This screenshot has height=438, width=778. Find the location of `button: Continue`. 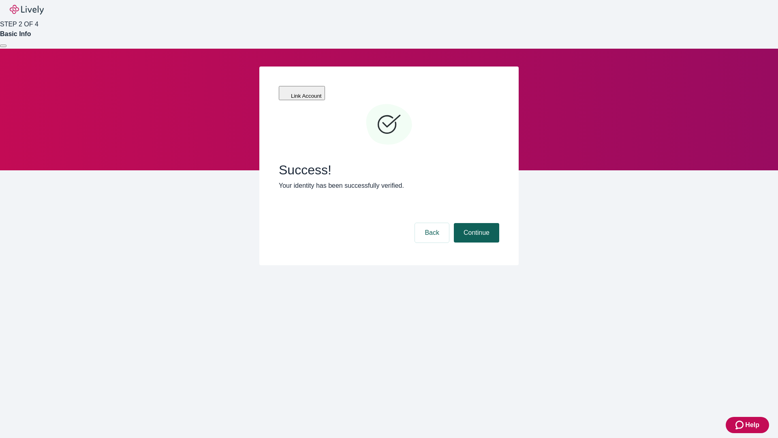

button: Continue is located at coordinates (477, 233).